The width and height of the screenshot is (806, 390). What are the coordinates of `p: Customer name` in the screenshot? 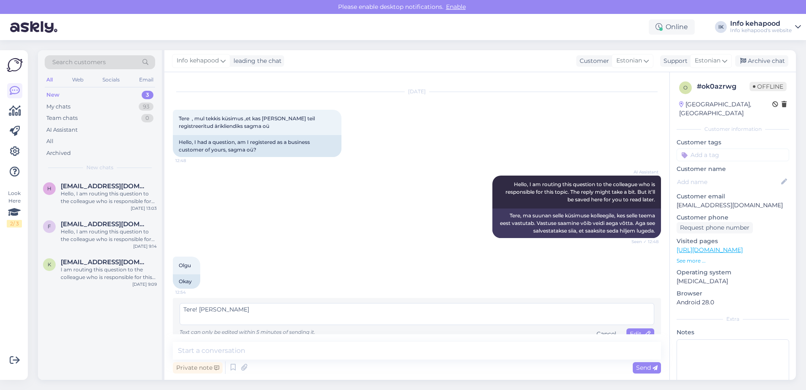 It's located at (733, 169).